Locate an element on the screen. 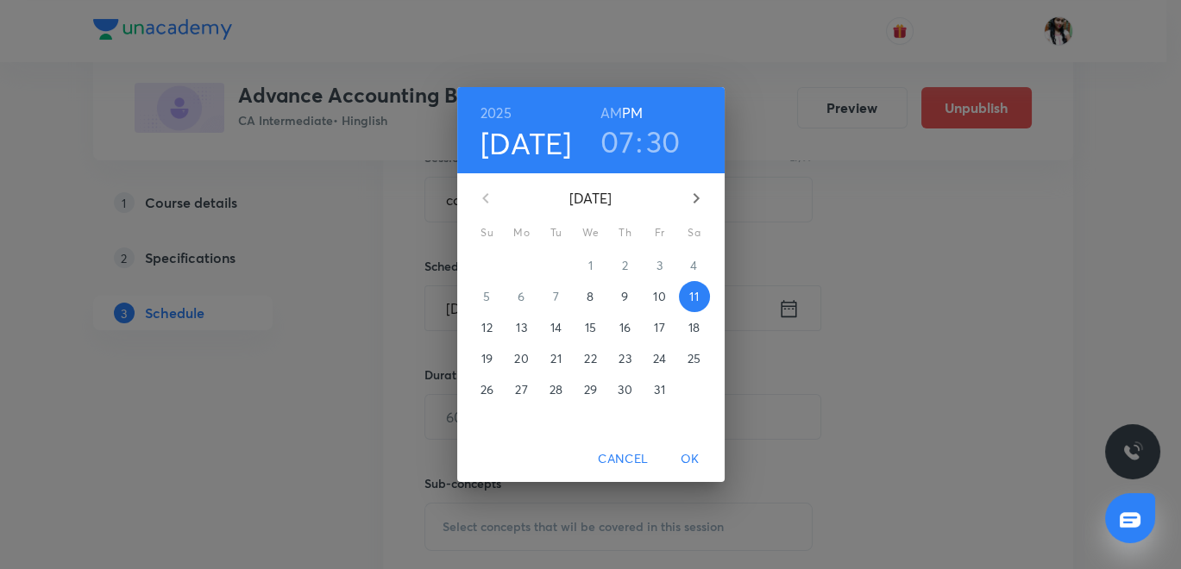 The image size is (1181, 569). h3: 07 is located at coordinates (617, 142).